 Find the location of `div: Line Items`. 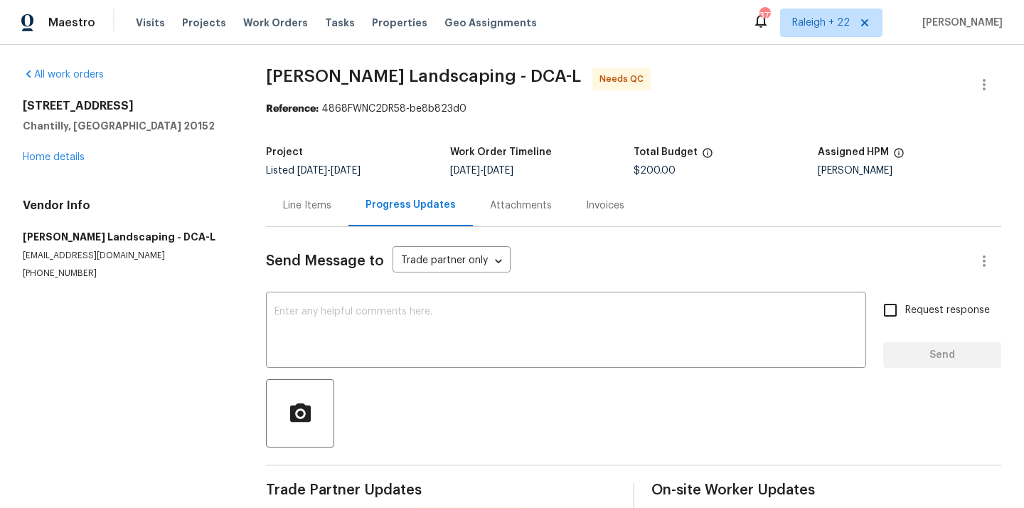

div: Line Items is located at coordinates (307, 206).